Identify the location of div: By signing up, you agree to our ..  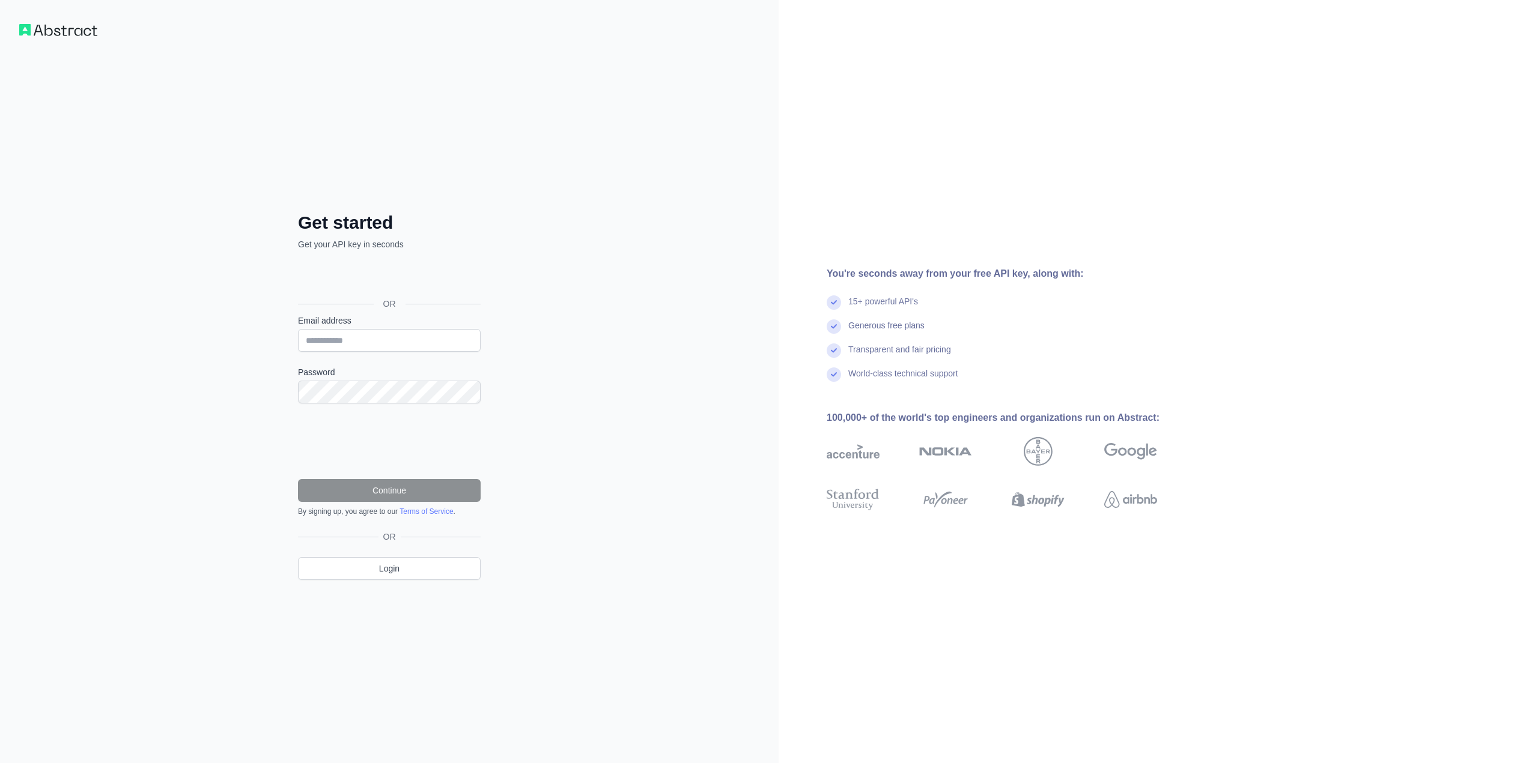
(389, 512).